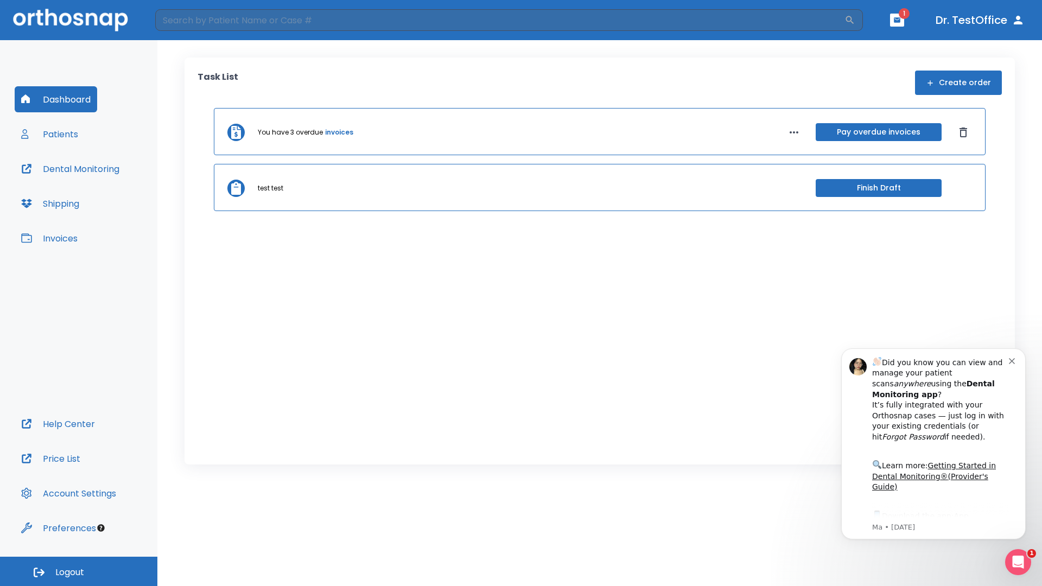  What do you see at coordinates (50, 203) in the screenshot?
I see `a: Shipping` at bounding box center [50, 203].